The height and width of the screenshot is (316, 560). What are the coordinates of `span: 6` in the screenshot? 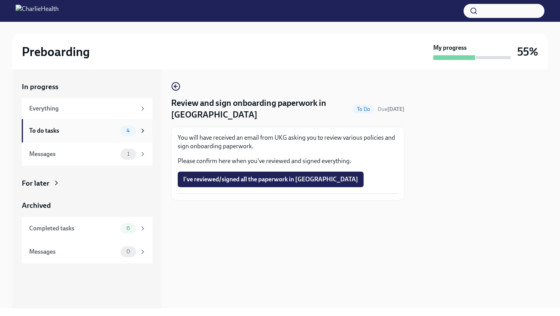 It's located at (128, 228).